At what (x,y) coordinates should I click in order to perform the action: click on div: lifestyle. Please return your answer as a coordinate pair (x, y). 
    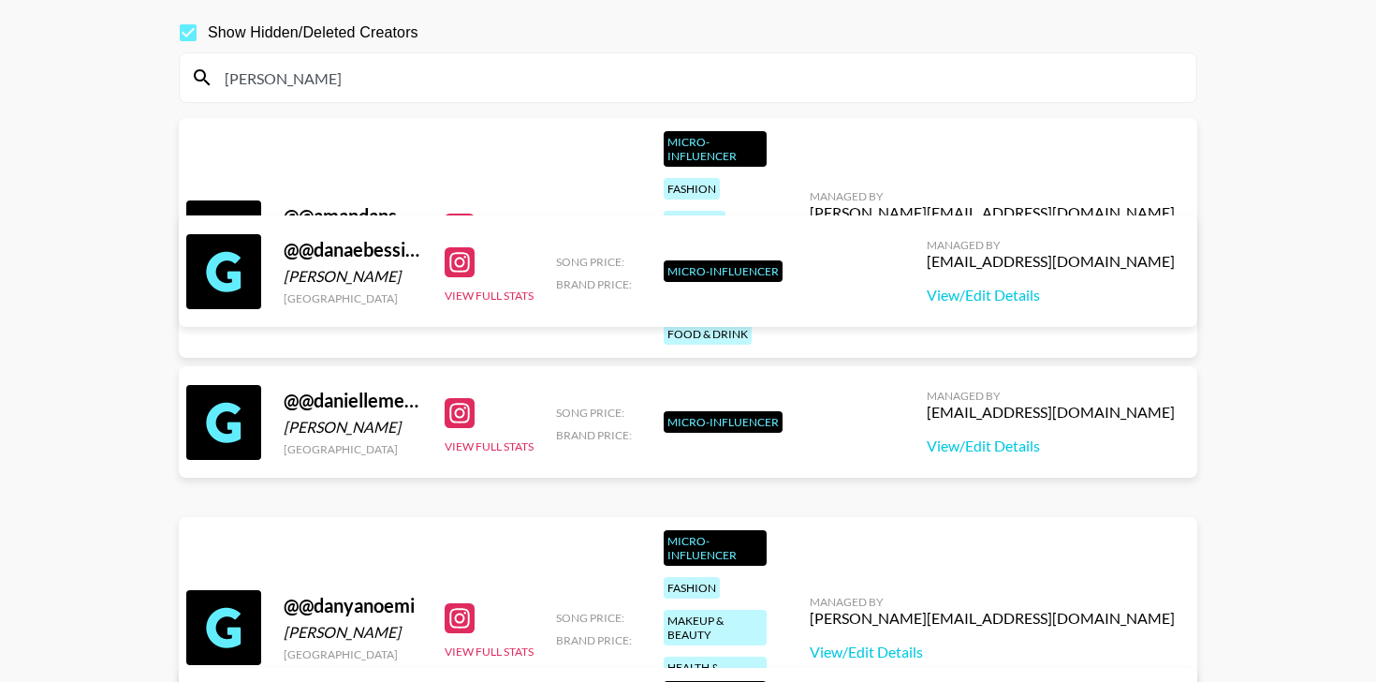
    Looking at the image, I should click on (695, 221).